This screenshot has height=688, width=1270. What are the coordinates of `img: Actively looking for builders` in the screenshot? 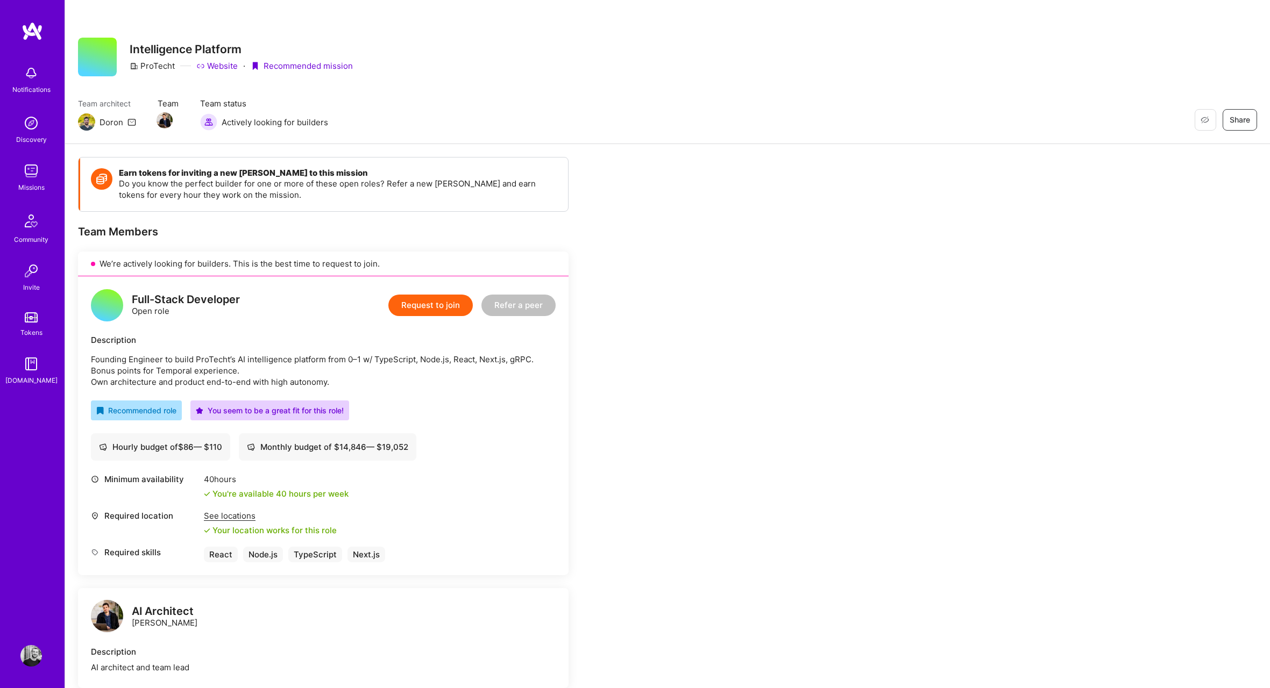 It's located at (209, 122).